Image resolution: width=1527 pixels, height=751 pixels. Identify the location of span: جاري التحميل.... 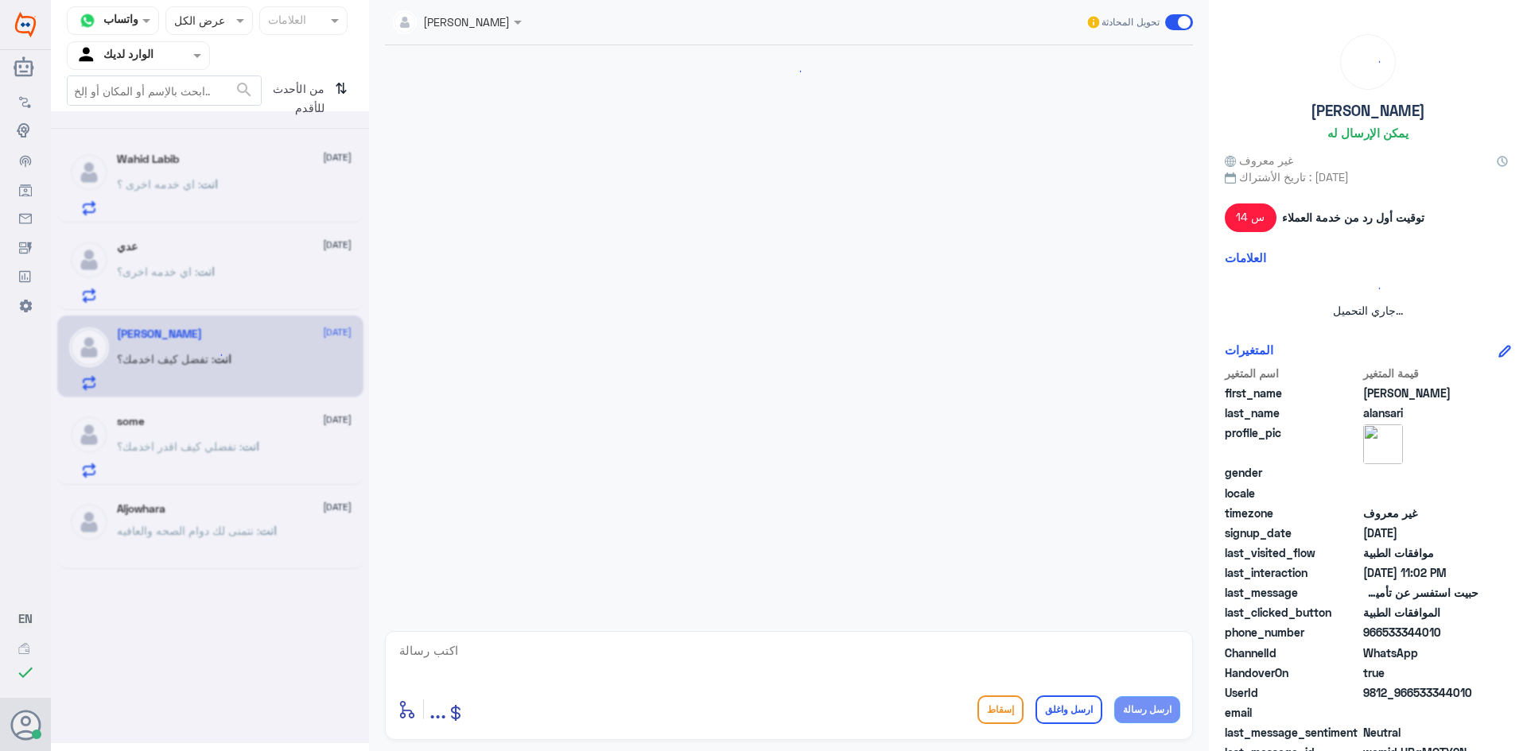
(1368, 310).